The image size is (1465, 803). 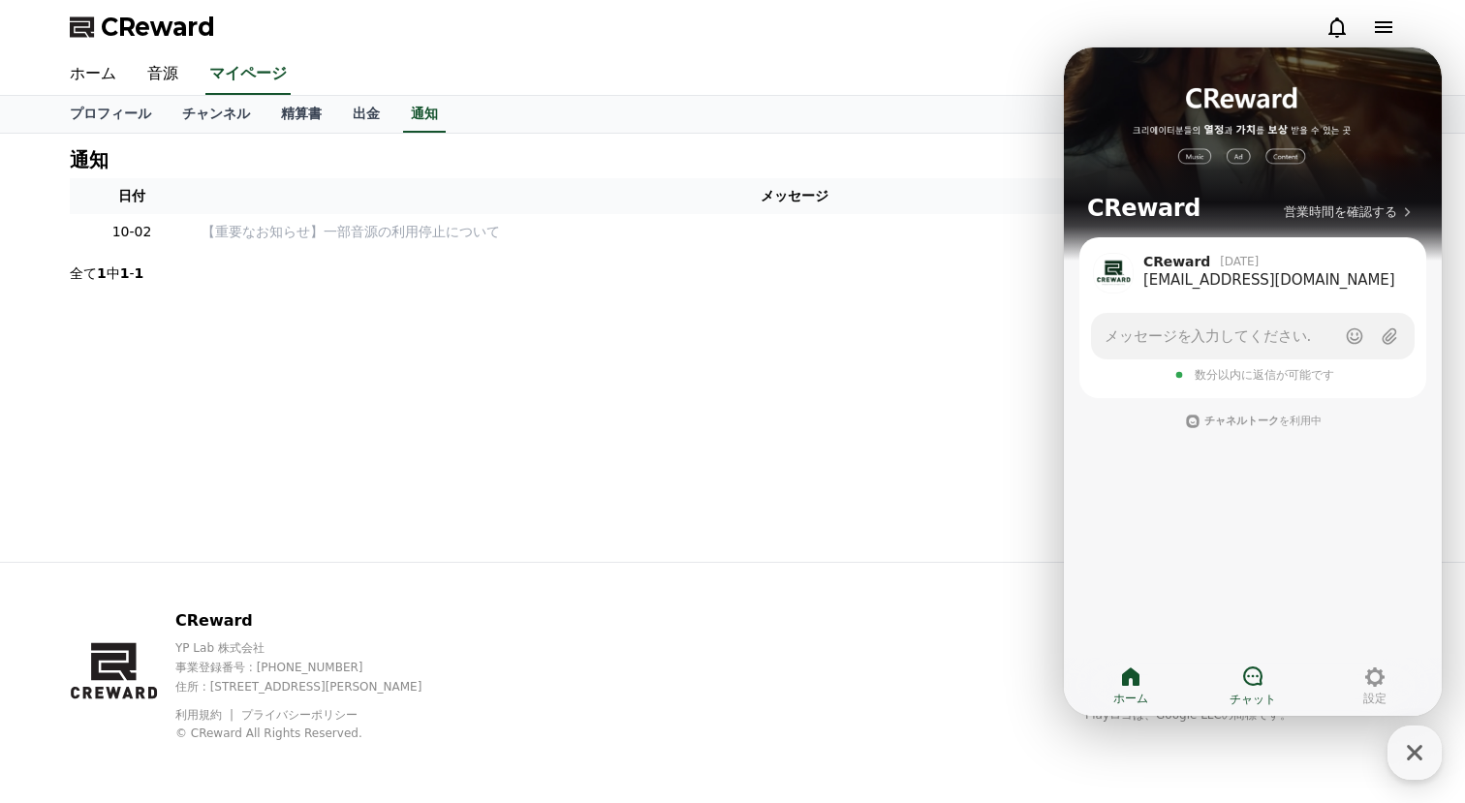 I want to click on a: チャネルトークを利用中, so click(x=189, y=374).